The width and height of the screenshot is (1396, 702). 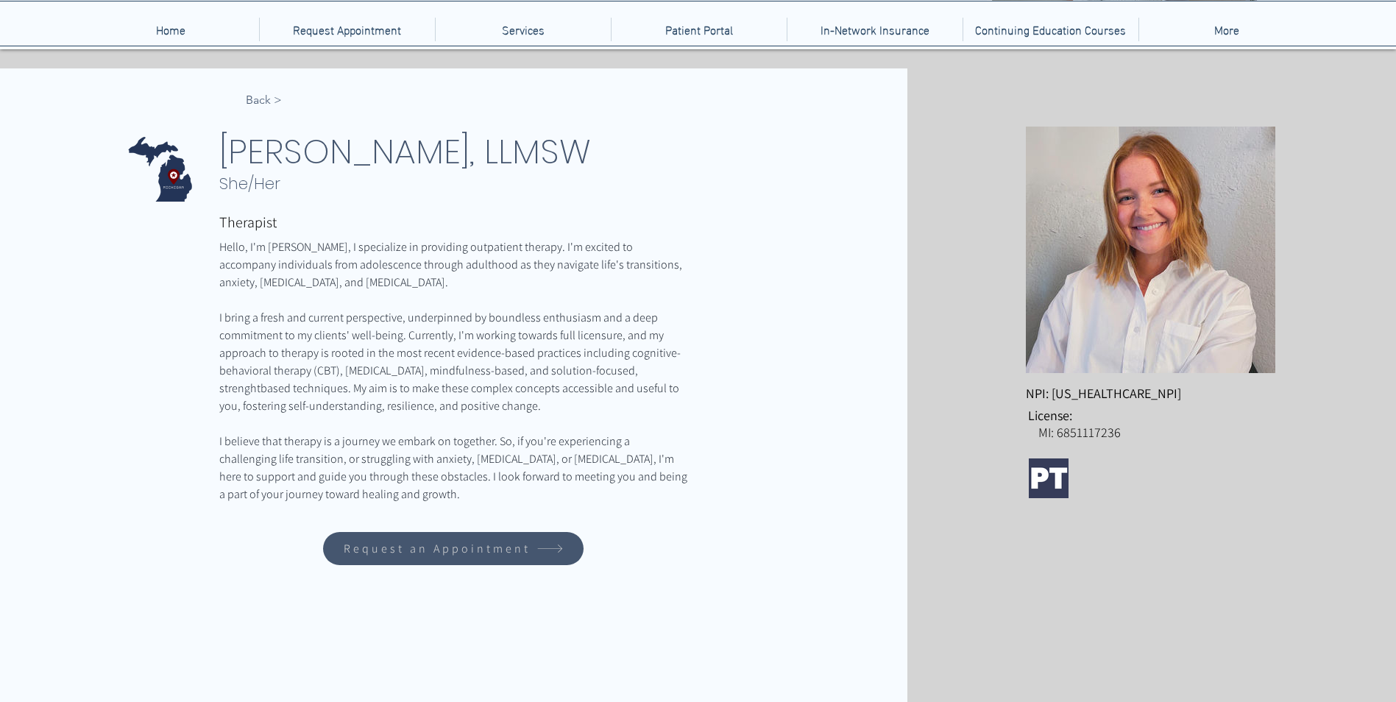 What do you see at coordinates (437, 548) in the screenshot?
I see `span: Request an Appointment` at bounding box center [437, 548].